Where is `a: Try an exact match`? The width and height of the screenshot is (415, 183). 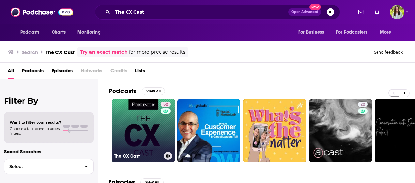
a: Try an exact match is located at coordinates (104, 52).